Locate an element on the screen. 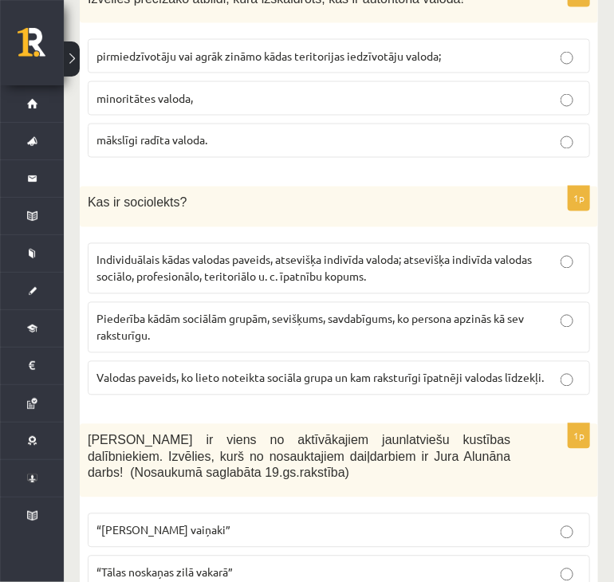 The height and width of the screenshot is (582, 614). input: “Tālas noskaņas zilā vakarā” is located at coordinates (567, 575).